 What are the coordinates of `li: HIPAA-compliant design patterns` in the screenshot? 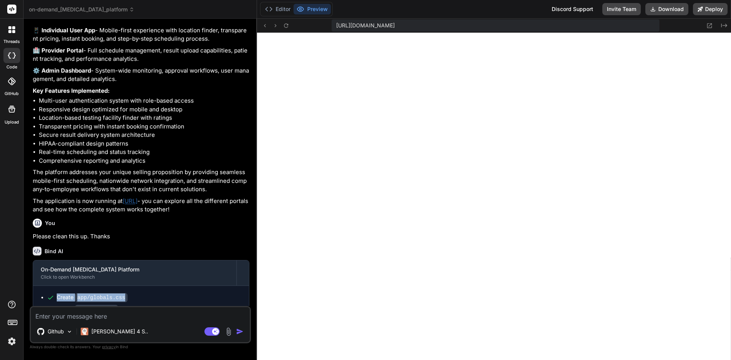 It's located at (144, 144).